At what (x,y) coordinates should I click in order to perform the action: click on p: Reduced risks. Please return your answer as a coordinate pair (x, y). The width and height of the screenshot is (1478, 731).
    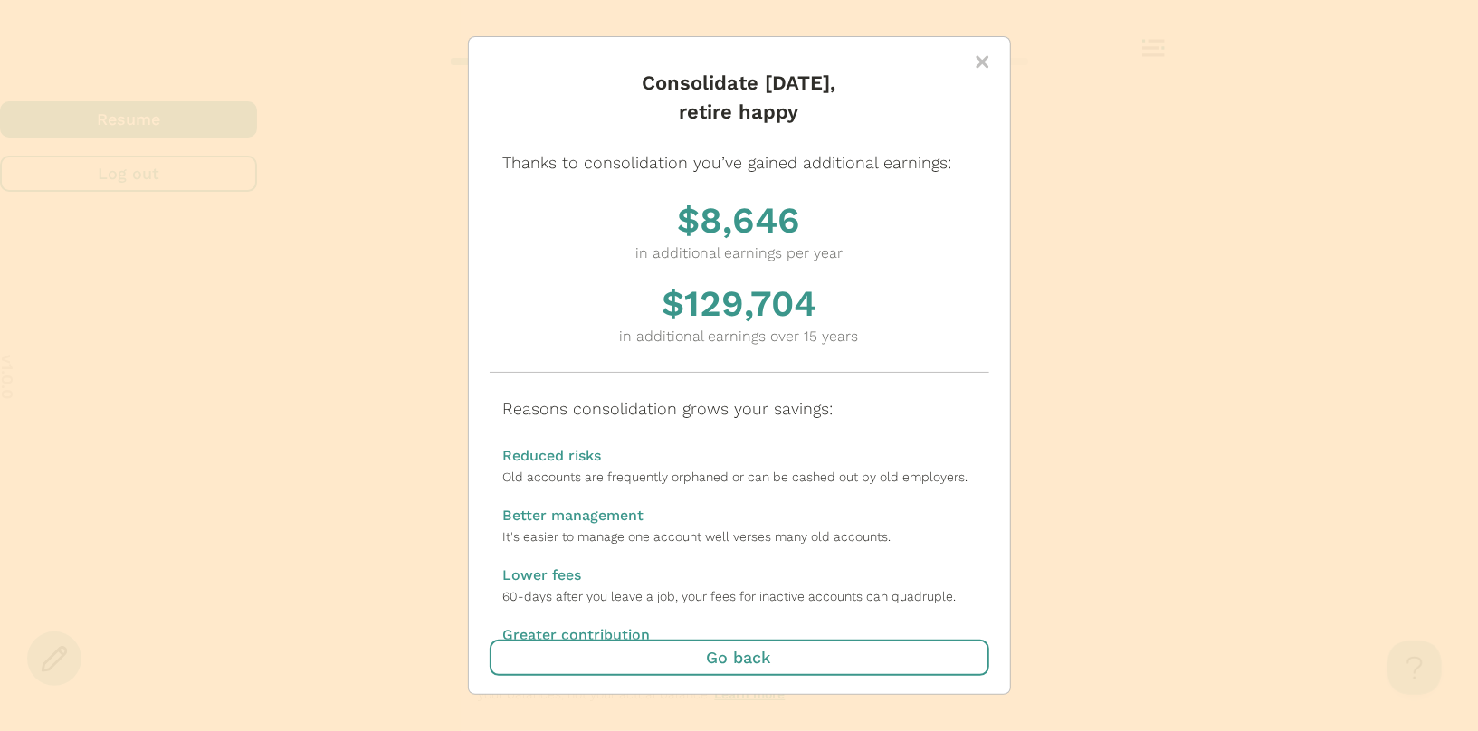
    Looking at the image, I should click on (739, 456).